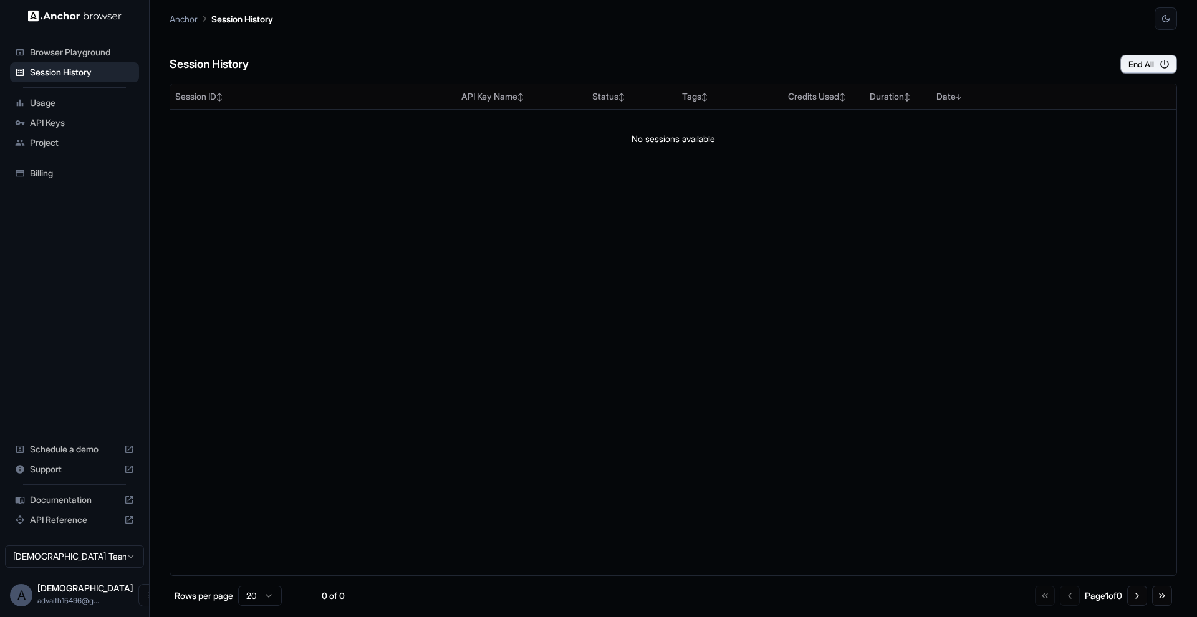 This screenshot has height=617, width=1197. What do you see at coordinates (74, 72) in the screenshot?
I see `div: Session History` at bounding box center [74, 72].